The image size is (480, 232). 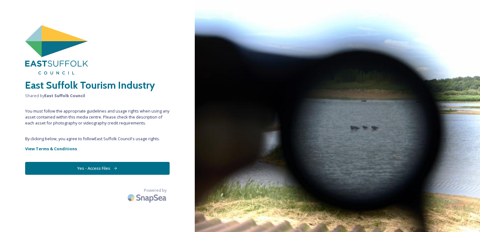 What do you see at coordinates (97, 117) in the screenshot?
I see `span: You must follow the appropriate guidelines and usage rights when using any asset contained within...` at bounding box center [97, 117].